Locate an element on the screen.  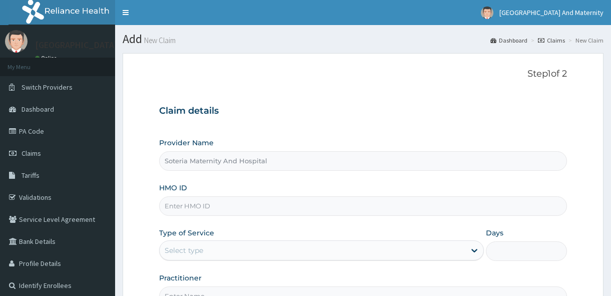
a: Online is located at coordinates (47, 58).